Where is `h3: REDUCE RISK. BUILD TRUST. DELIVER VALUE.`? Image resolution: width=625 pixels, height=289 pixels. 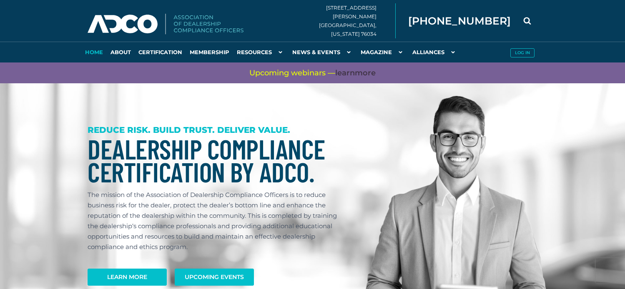
h3: REDUCE RISK. BUILD TRUST. DELIVER VALUE. is located at coordinates (216, 130).